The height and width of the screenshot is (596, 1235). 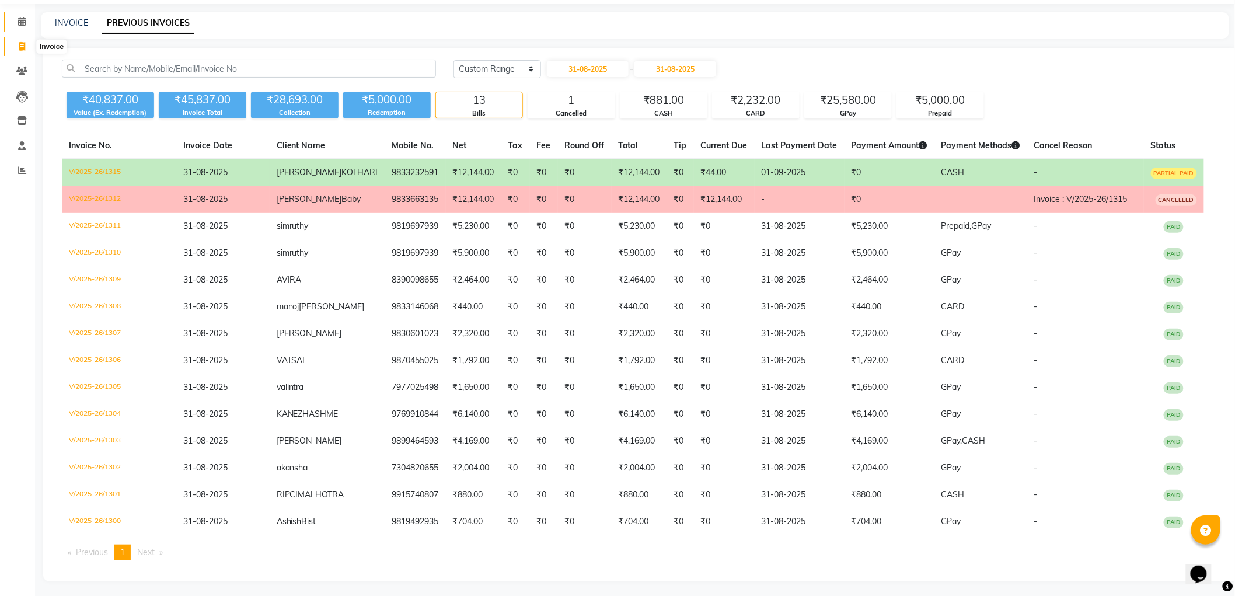 What do you see at coordinates (725, 200) in the screenshot?
I see `td: ₹12,144.00` at bounding box center [725, 200].